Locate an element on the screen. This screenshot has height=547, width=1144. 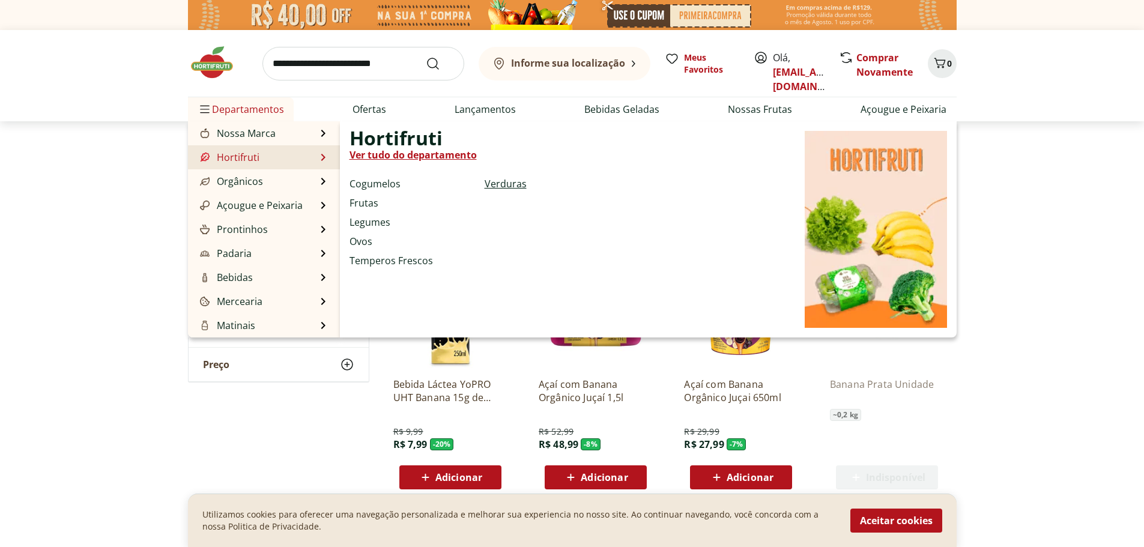
a: Nossas Frutas is located at coordinates (759, 109).